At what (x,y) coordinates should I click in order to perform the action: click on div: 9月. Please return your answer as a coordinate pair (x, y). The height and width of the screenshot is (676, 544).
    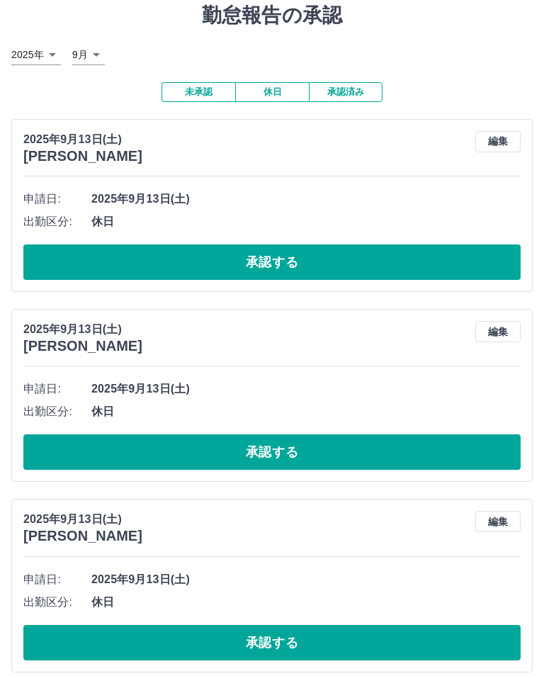
    Looking at the image, I should click on (89, 55).